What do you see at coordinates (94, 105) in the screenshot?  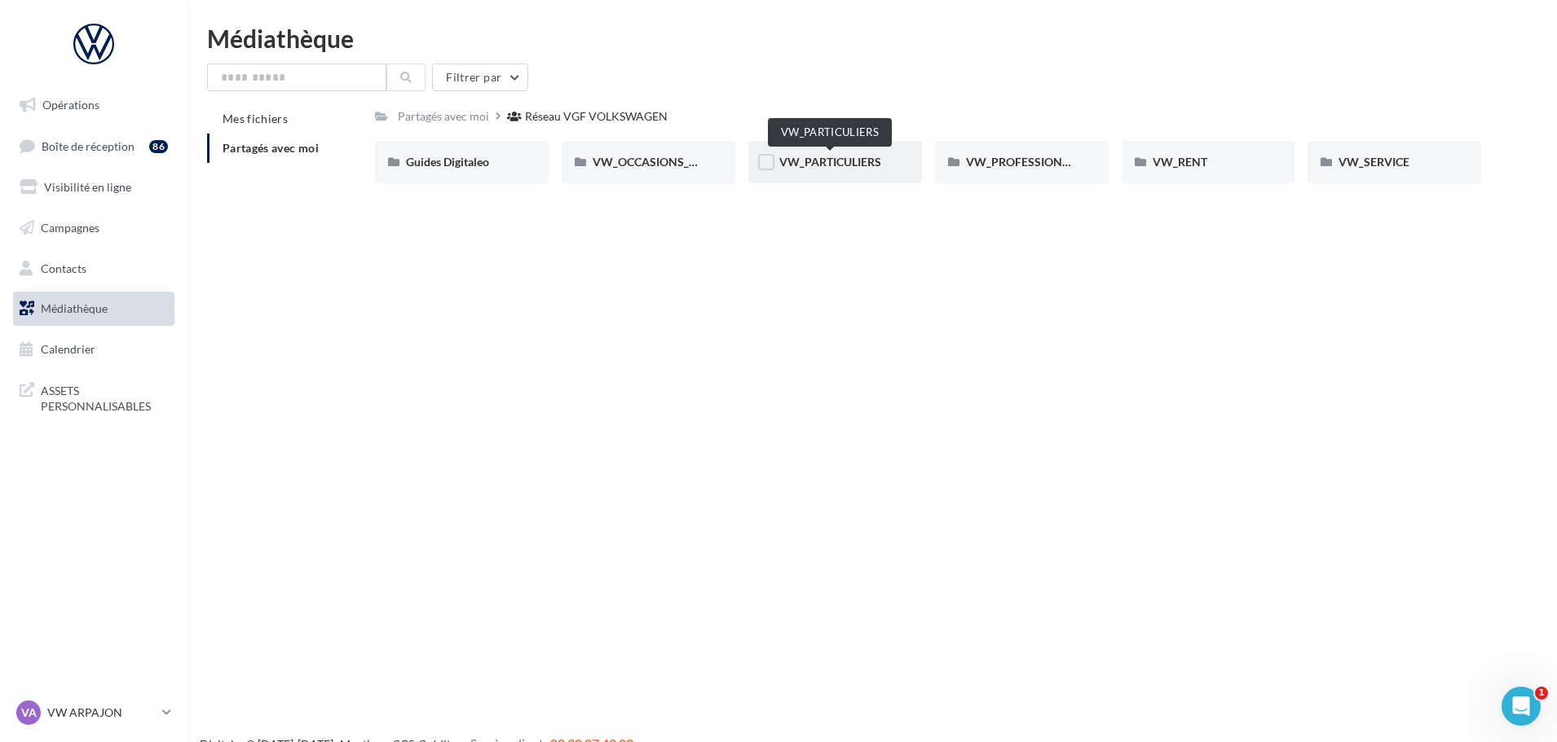 I see `a: Opérations` at bounding box center [94, 105].